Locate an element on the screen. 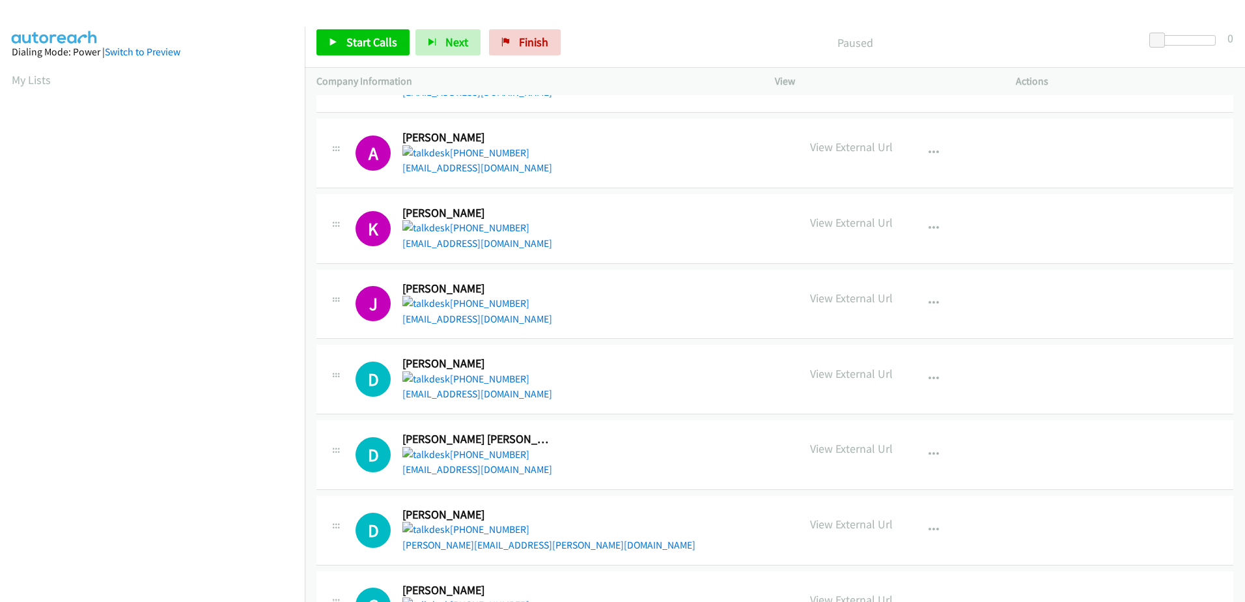 The height and width of the screenshot is (602, 1245). div: Dialing Mode: Power | is located at coordinates (152, 52).